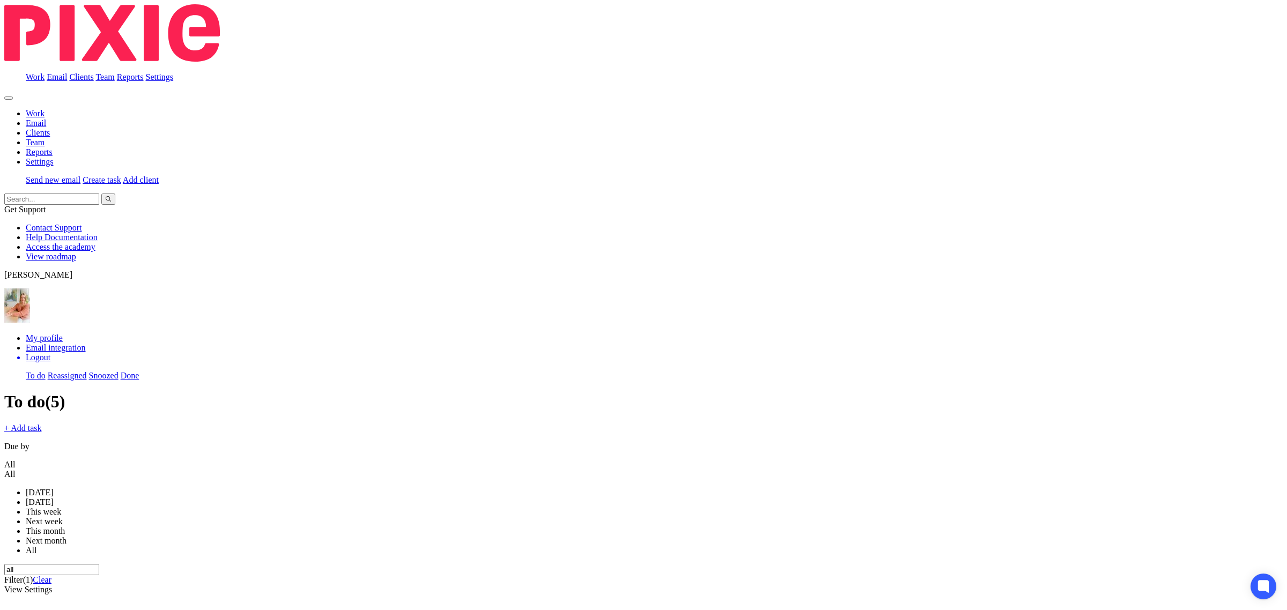  Describe the element at coordinates (45, 531) in the screenshot. I see `span: This month` at that location.